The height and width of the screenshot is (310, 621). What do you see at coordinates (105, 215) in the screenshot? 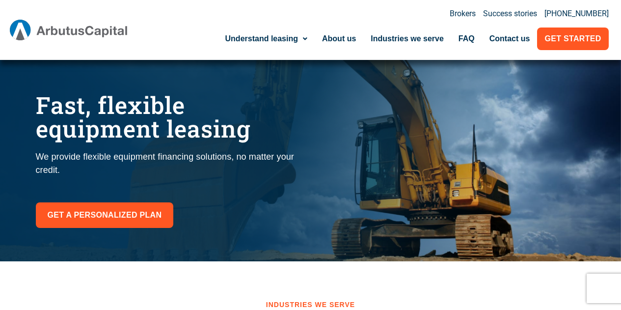
I see `span: Get a personalized plan` at bounding box center [105, 215].